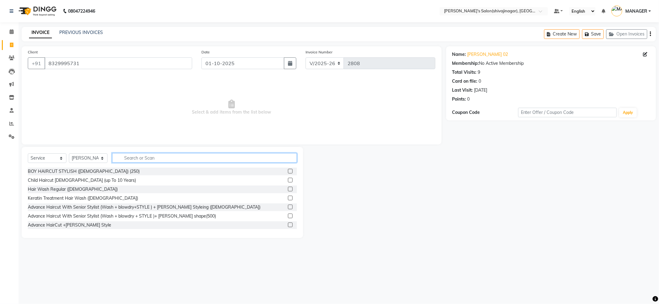 The image size is (659, 304). What do you see at coordinates (33, 52) in the screenshot?
I see `label: Client` at bounding box center [33, 52].